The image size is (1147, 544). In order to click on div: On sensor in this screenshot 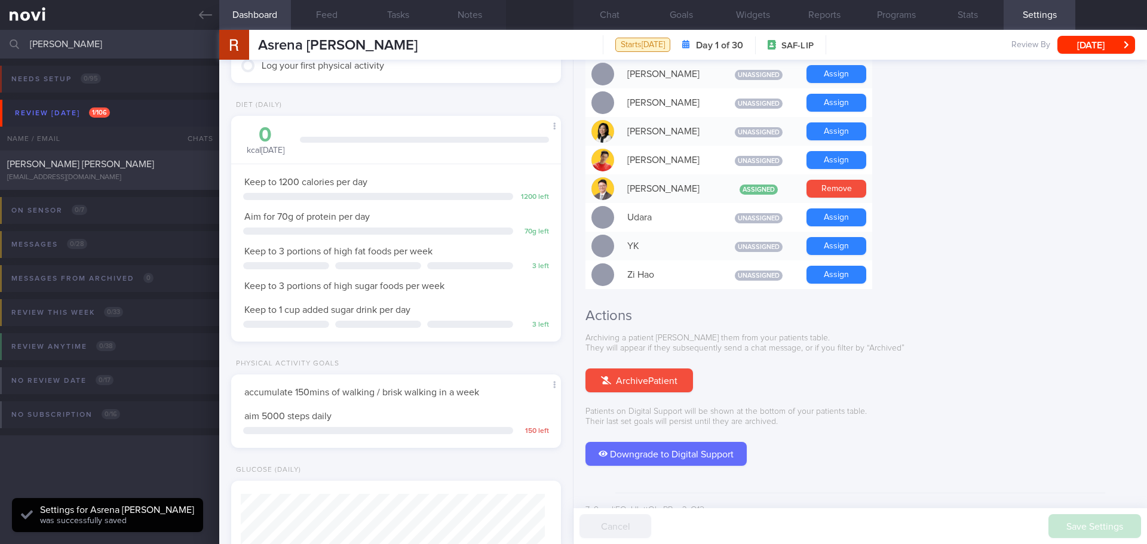, I will do `click(49, 210)`.